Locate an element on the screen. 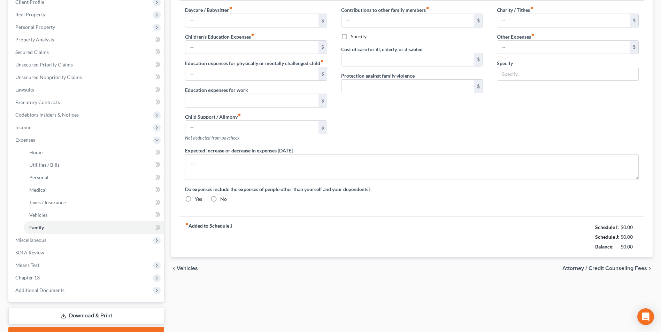 The image size is (661, 332). span: Income is located at coordinates (23, 127).